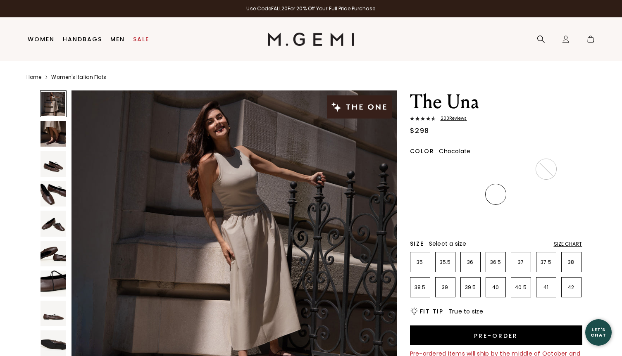 This screenshot has height=356, width=622. I want to click on span: Select a size, so click(448, 244).